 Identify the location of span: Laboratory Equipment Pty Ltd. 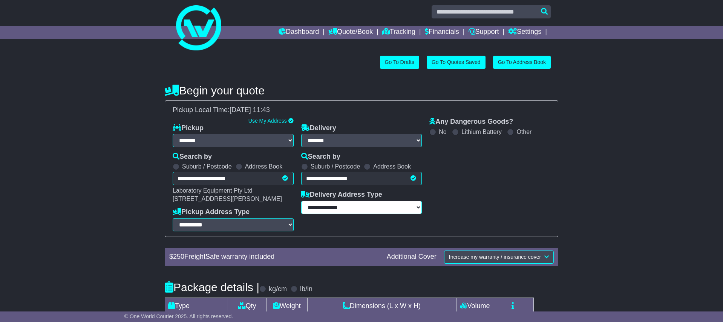
(212, 191).